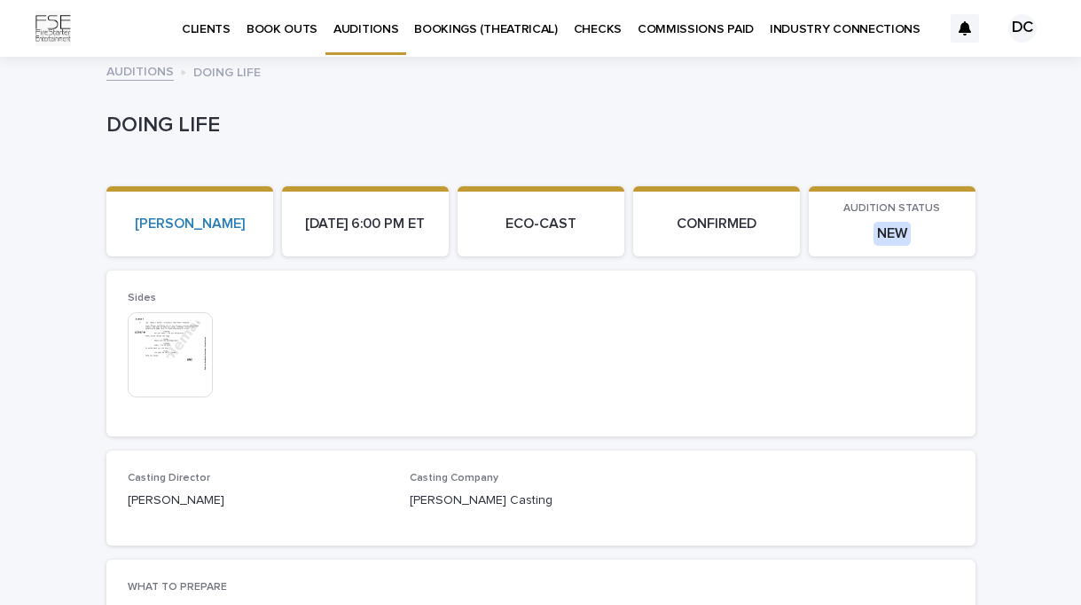 Image resolution: width=1081 pixels, height=605 pixels. I want to click on a: AUDITIONS, so click(140, 70).